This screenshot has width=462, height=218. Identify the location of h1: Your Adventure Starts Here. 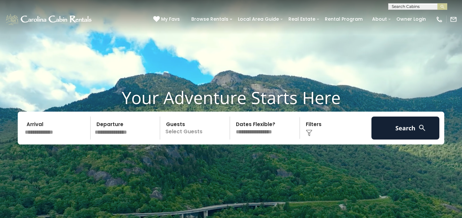
(231, 97).